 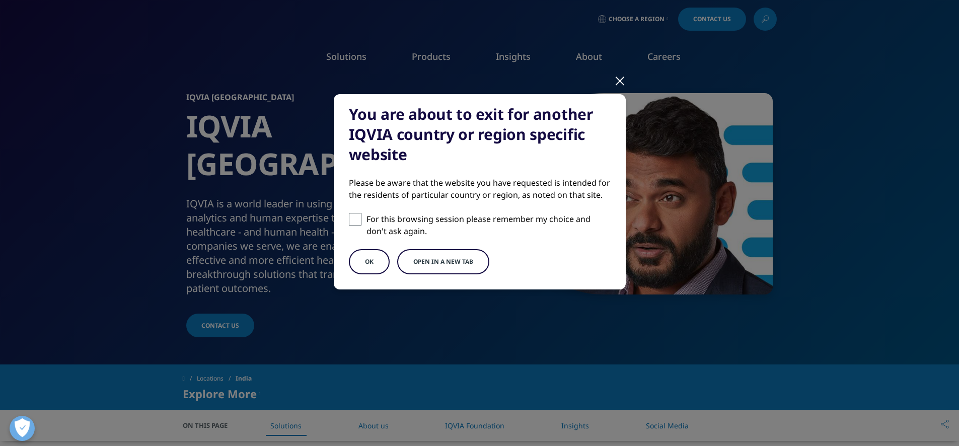 I want to click on p: For this browsing session please remember my choice and don't ask again., so click(x=488, y=225).